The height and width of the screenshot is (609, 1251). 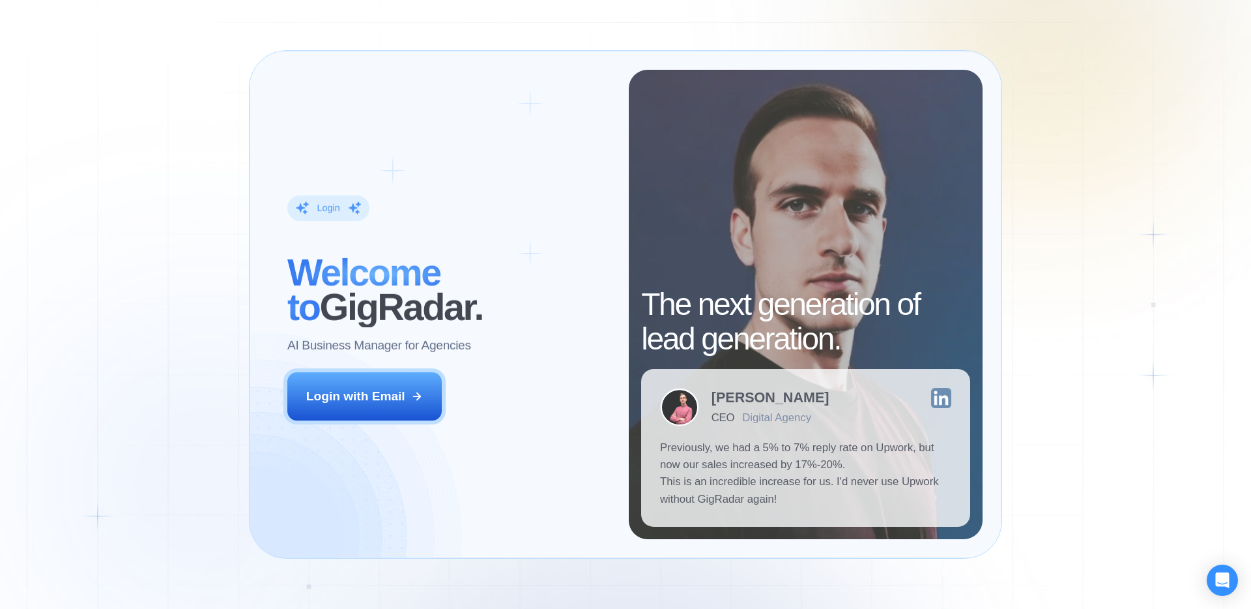 What do you see at coordinates (364, 289) in the screenshot?
I see `span: Welcome to` at bounding box center [364, 289].